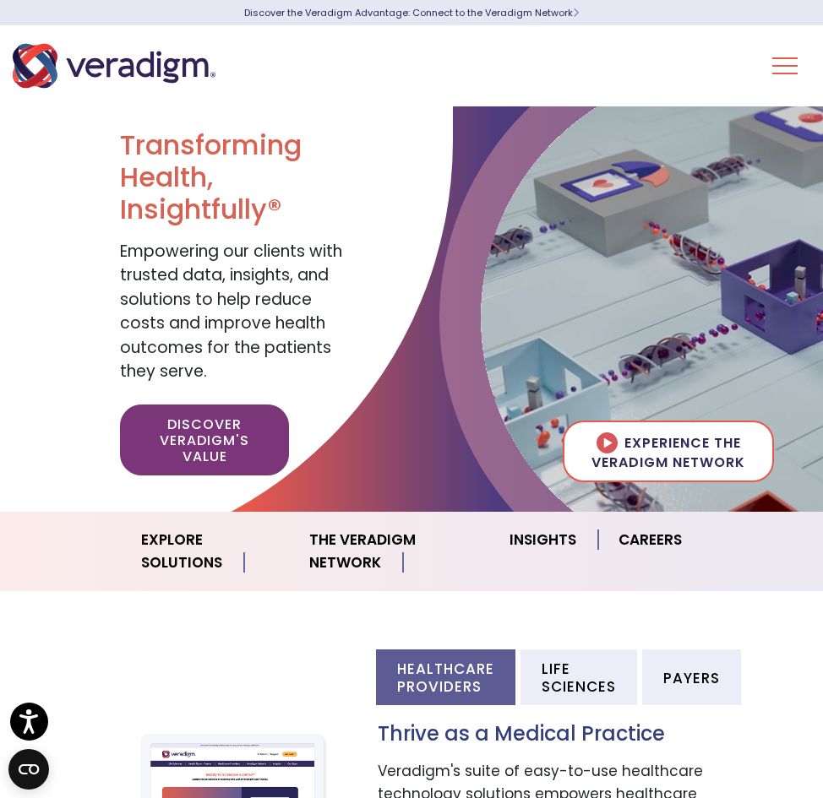  I want to click on span: Learn More, so click(575, 13).